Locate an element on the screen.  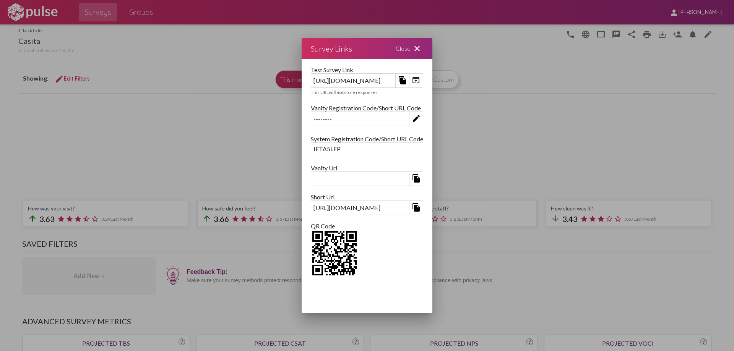
mat-icon: edit is located at coordinates (416, 118).